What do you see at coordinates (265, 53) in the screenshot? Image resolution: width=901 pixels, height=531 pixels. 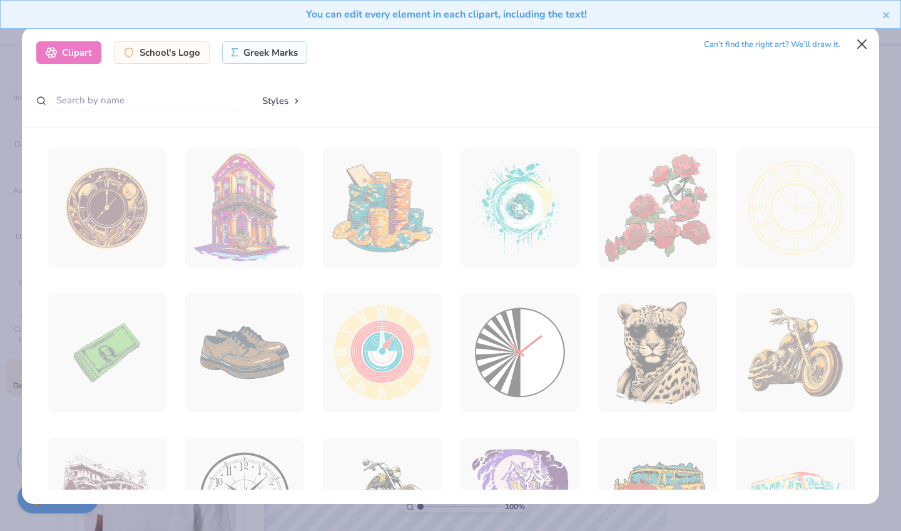 I see `div: Greek Marks` at bounding box center [265, 53].